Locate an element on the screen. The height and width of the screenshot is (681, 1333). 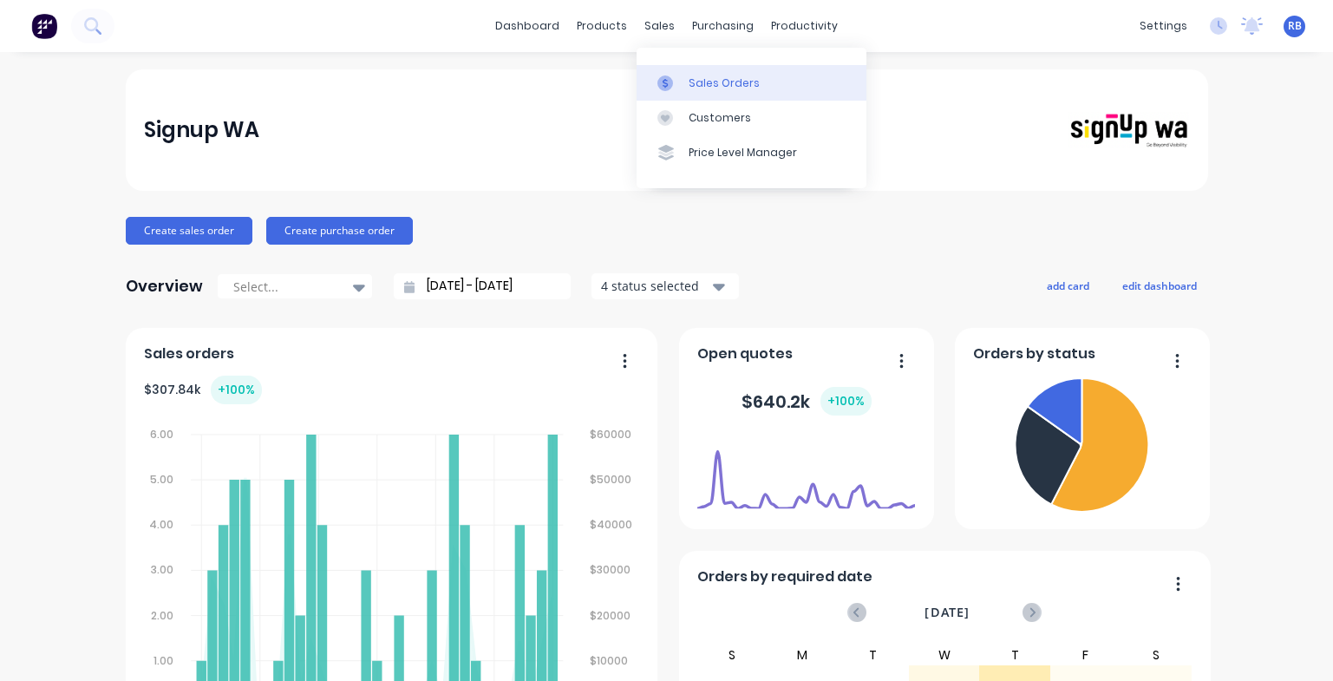
div: $ 640.2k is located at coordinates (807, 401).